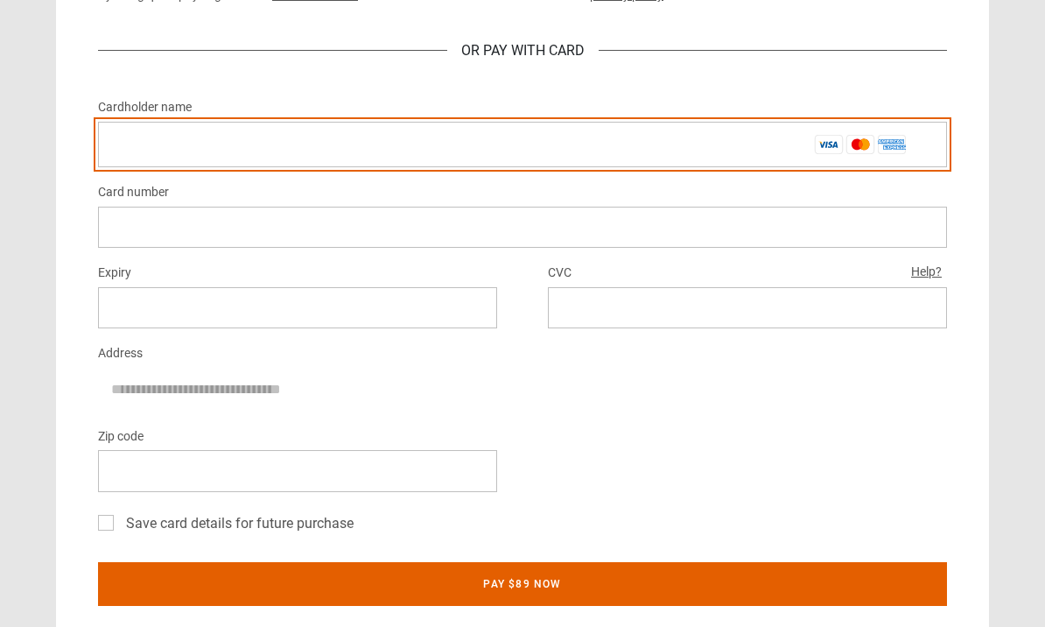  What do you see at coordinates (121, 437) in the screenshot?
I see `label: Zip code` at bounding box center [121, 437].